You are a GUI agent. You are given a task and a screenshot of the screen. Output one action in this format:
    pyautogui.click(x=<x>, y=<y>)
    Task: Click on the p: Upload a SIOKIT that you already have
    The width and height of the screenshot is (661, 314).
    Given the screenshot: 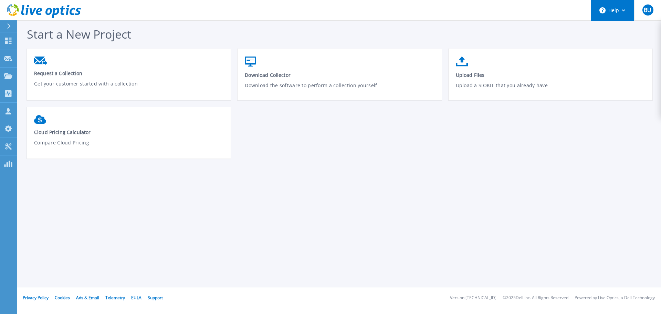 What is the action you would take?
    pyautogui.click(x=550, y=90)
    